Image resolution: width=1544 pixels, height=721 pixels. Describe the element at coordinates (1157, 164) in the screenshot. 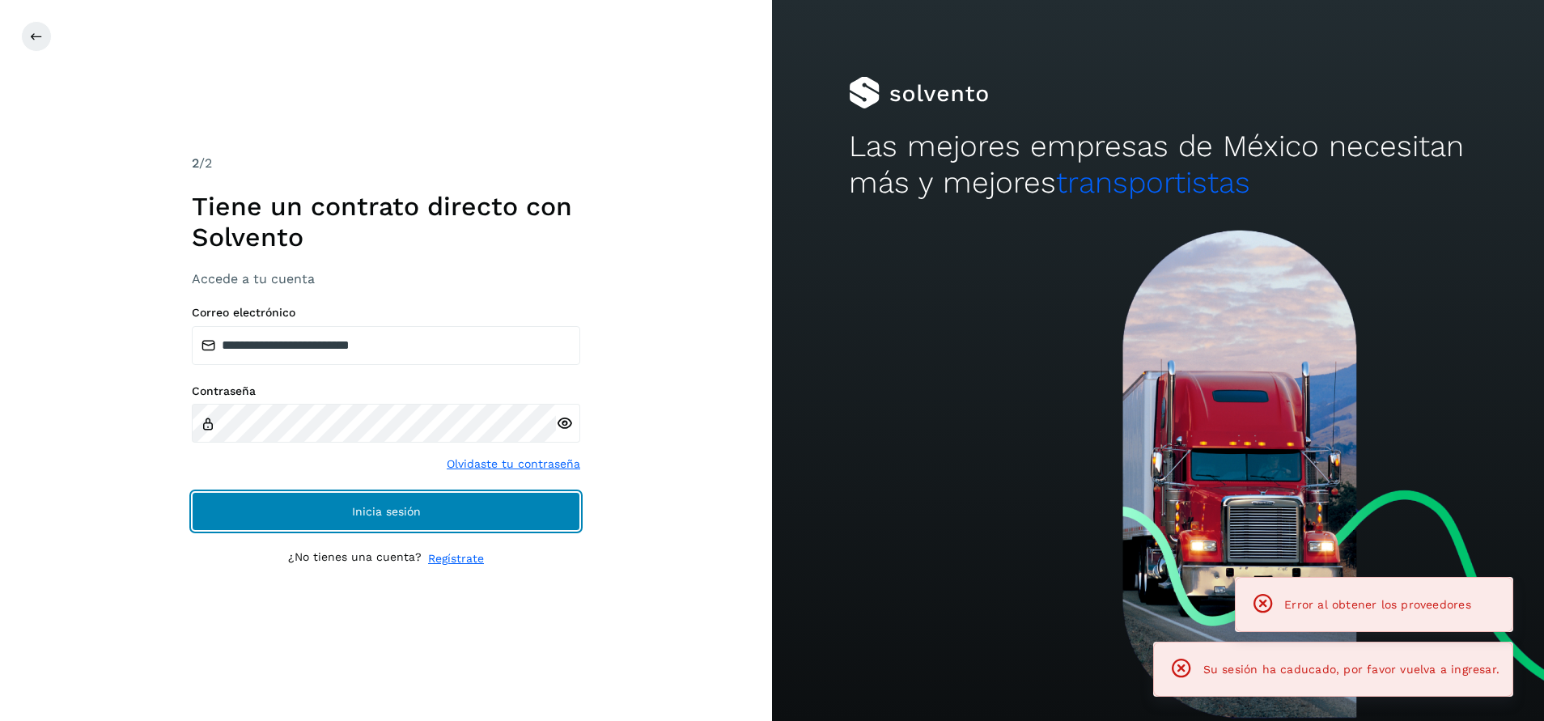

I see `h2: Las mejores empresas de México necesitan más y mejores` at that location.